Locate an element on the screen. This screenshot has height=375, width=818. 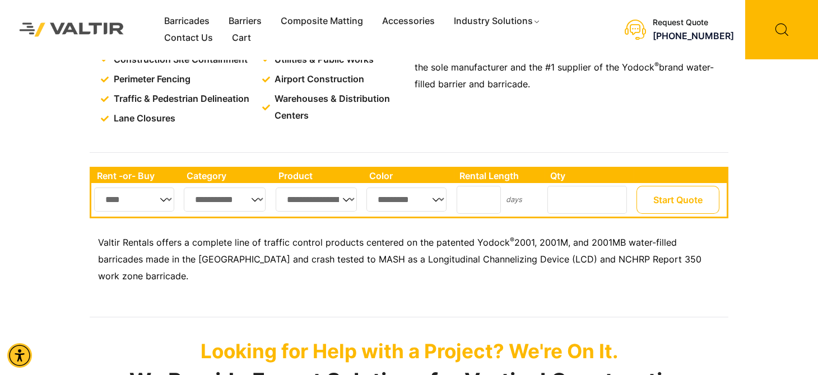
th: Product is located at coordinates (318, 176).